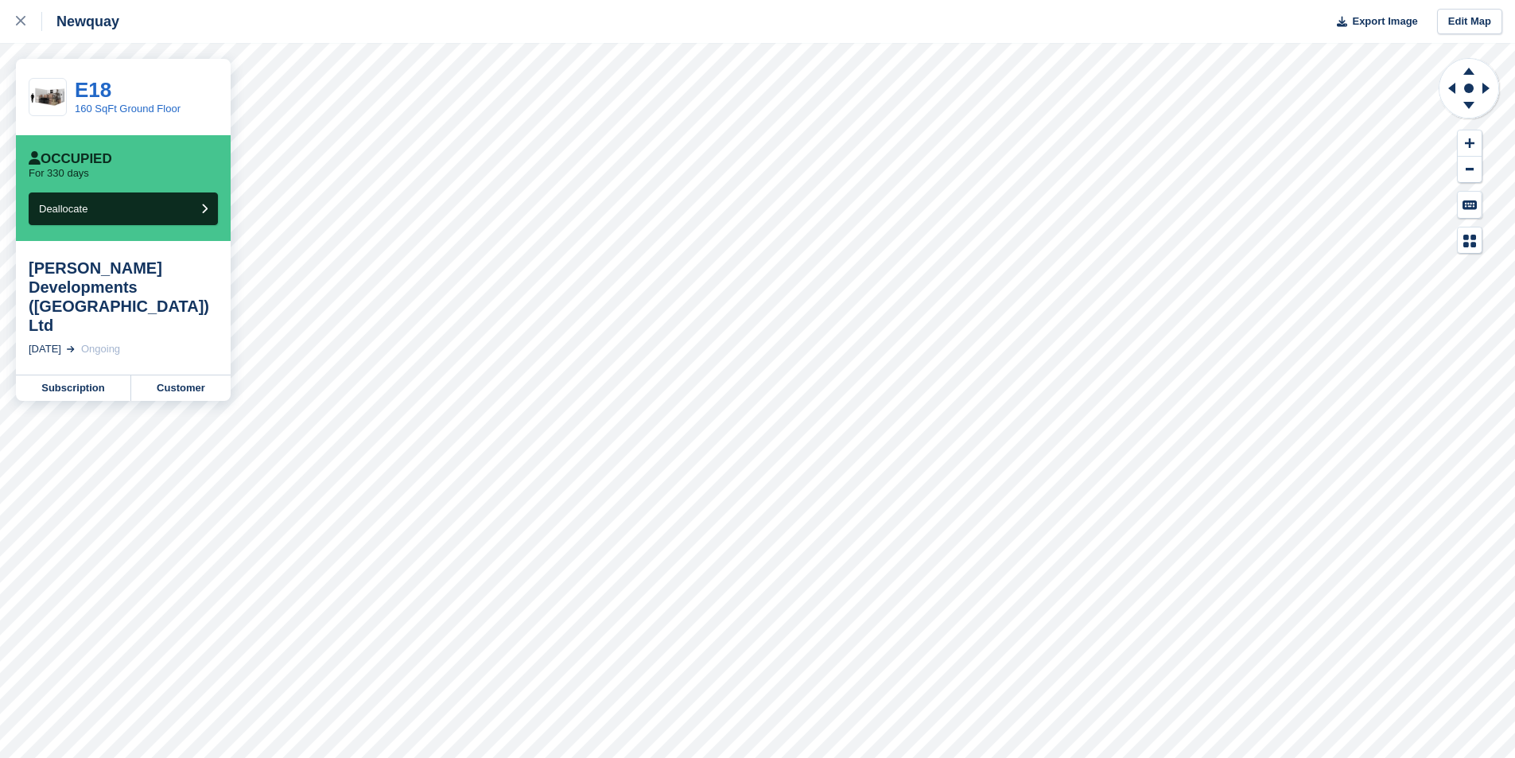  I want to click on a: Subscription, so click(73, 388).